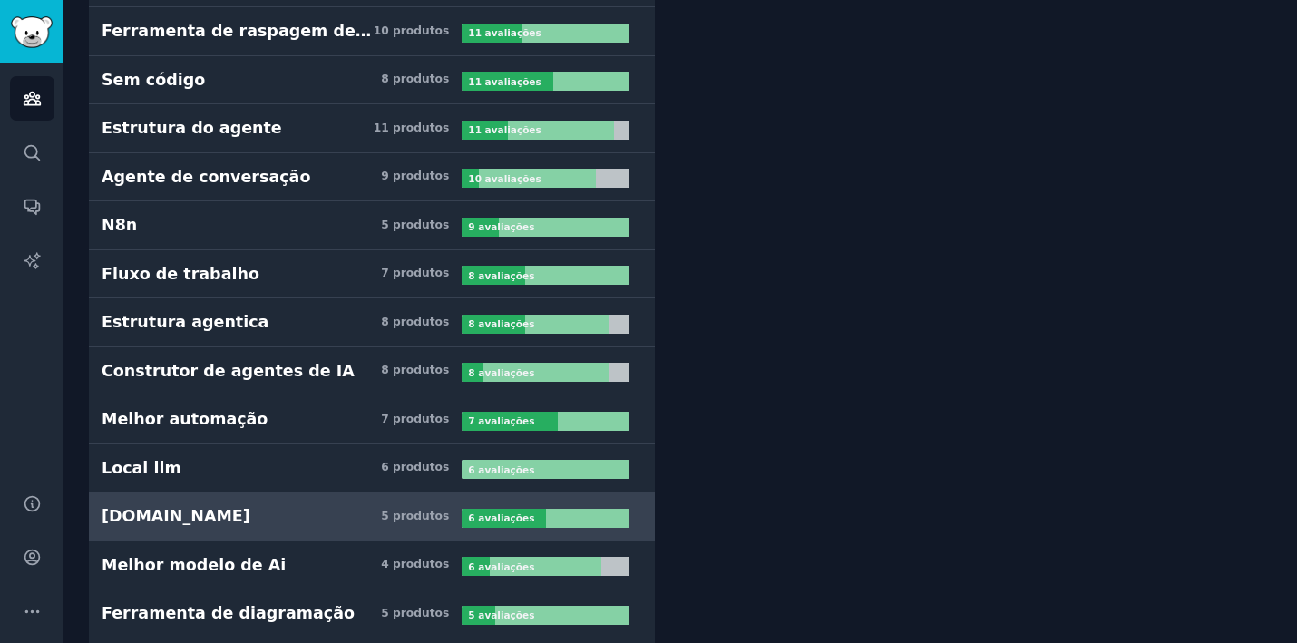 This screenshot has height=643, width=1297. Describe the element at coordinates (372, 226) in the screenshot. I see `a: N8n5 produtos9 avaliações` at that location.